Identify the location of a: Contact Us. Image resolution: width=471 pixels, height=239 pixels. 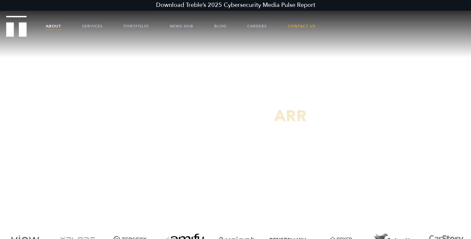
(302, 26).